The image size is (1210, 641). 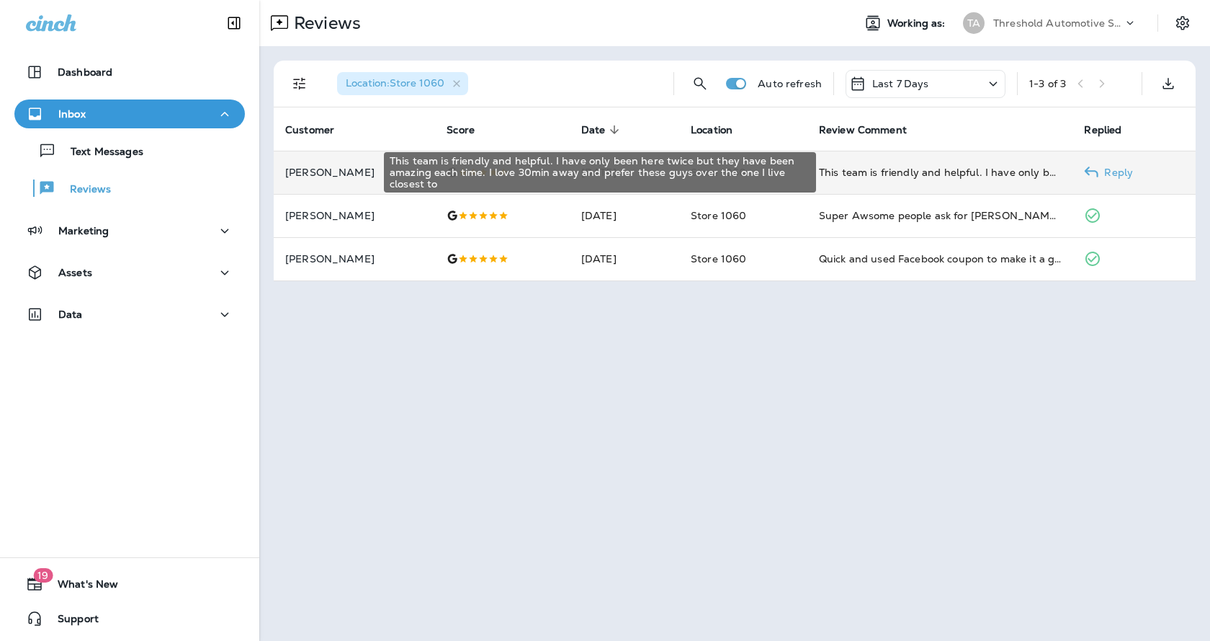 What do you see at coordinates (130, 72) in the screenshot?
I see `button: Dashboard` at bounding box center [130, 72].